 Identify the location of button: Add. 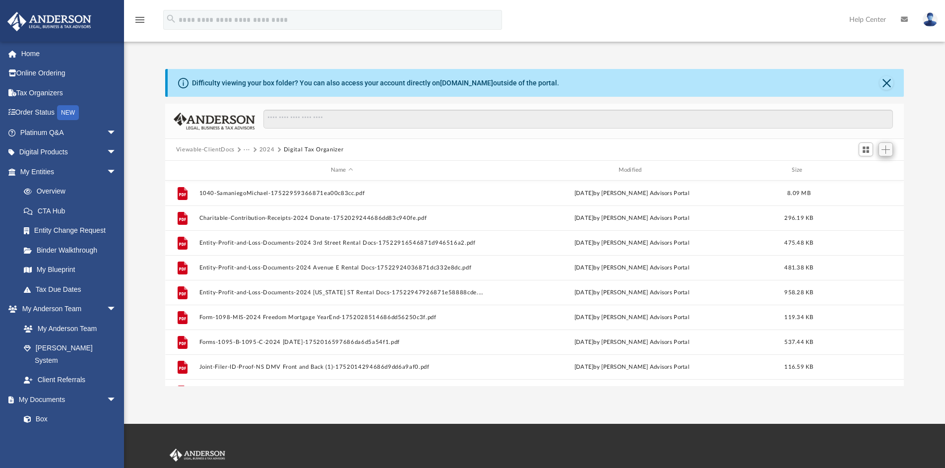
(886, 149).